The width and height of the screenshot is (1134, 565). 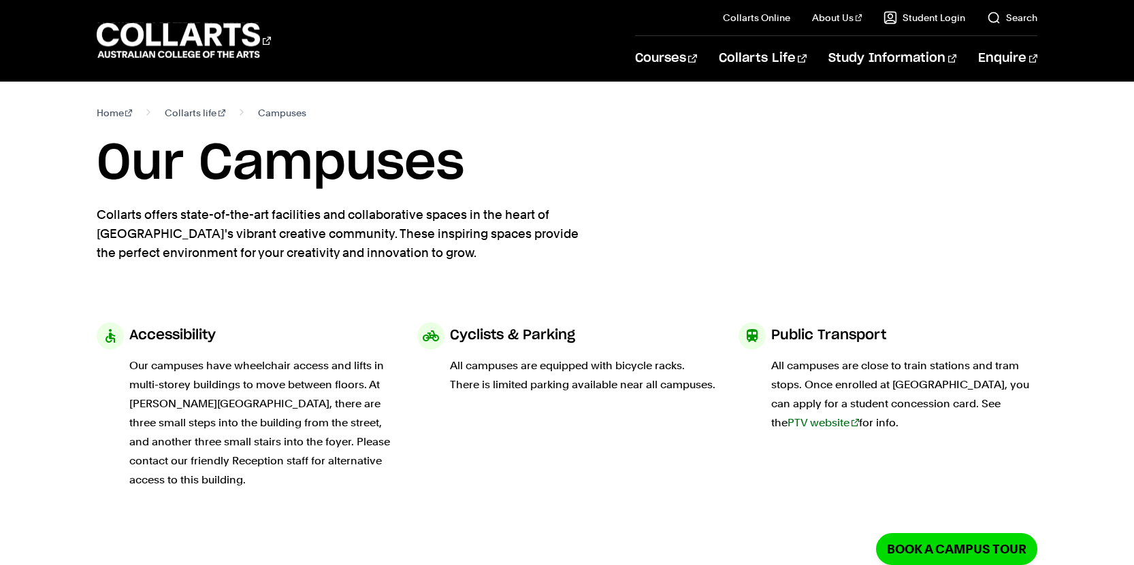 I want to click on p: Collarts offers state-of-the-art facilities and collaborative spaces in the heart of [GEOGRAPHIC_..., so click(x=345, y=234).